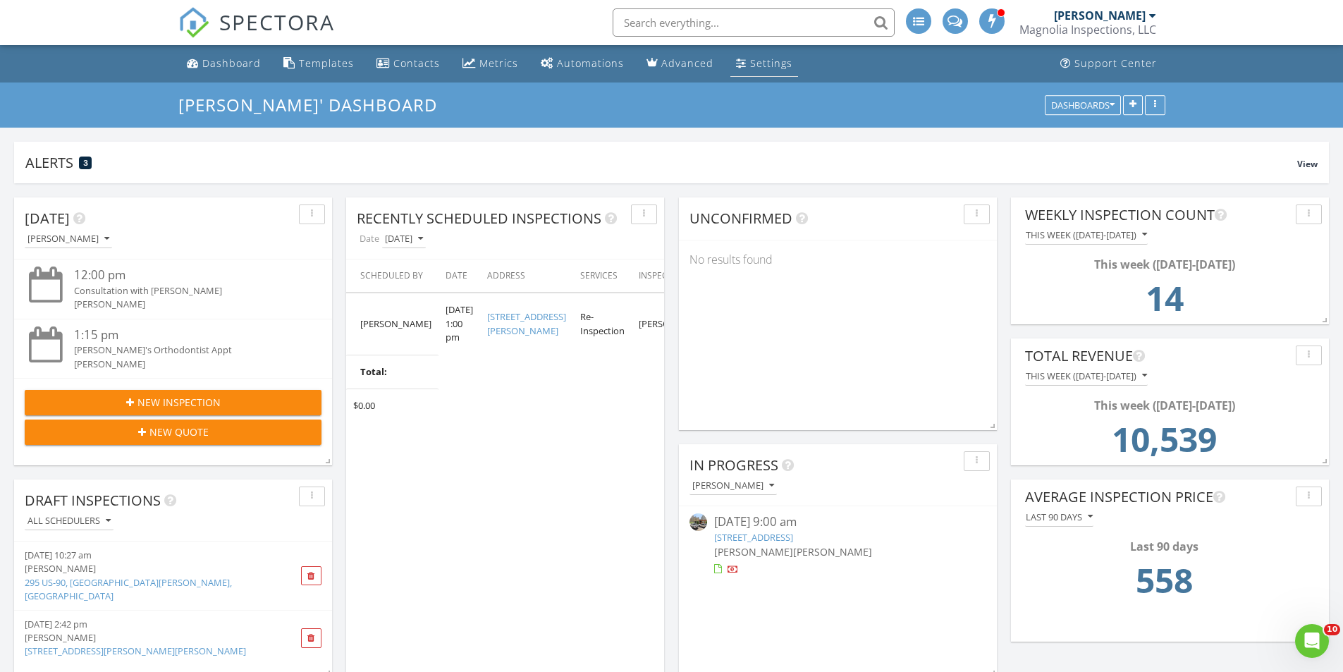 The image size is (1343, 672). What do you see at coordinates (1088, 30) in the screenshot?
I see `div: Magnolia Inspections, LLC` at bounding box center [1088, 30].